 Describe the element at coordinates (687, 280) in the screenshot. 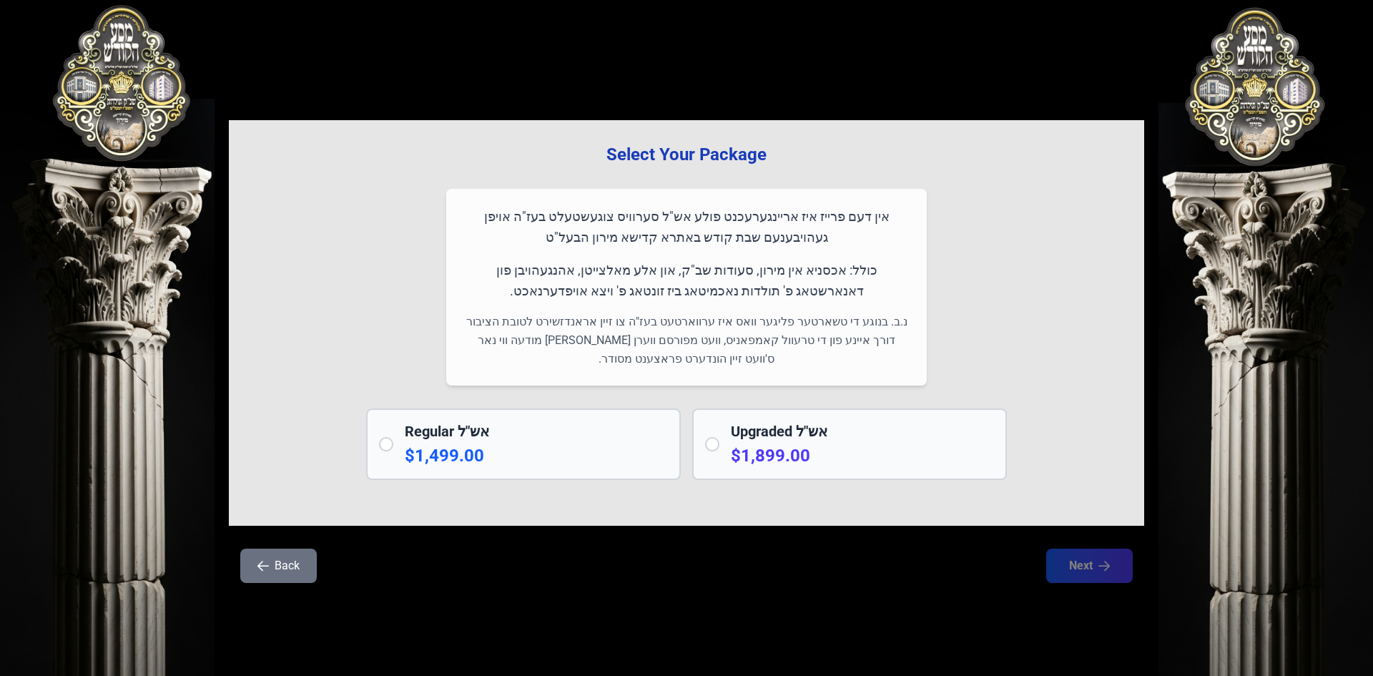

I see `p: כולל: אכסניא אין מירון, סעודות שב"ק, און אלע מאלצייטן, אהנגעהויבן פון דאנארשטאג פ' תולדות נאכמיטא...` at that location.